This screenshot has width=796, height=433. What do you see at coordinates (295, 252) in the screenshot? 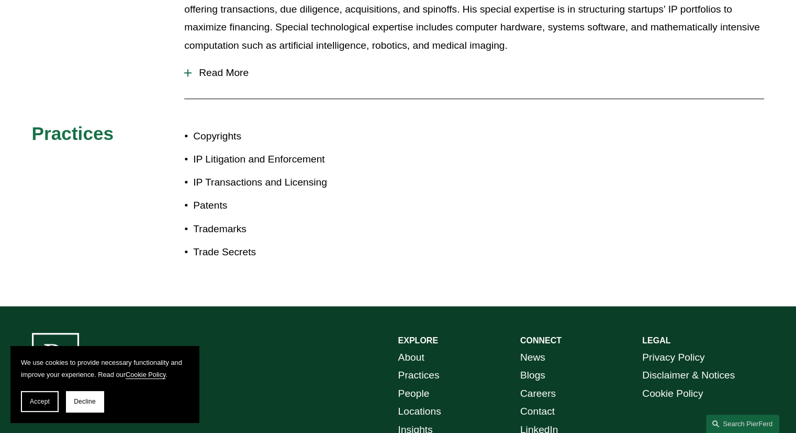
I see `p: Trade Secrets` at bounding box center [295, 252].